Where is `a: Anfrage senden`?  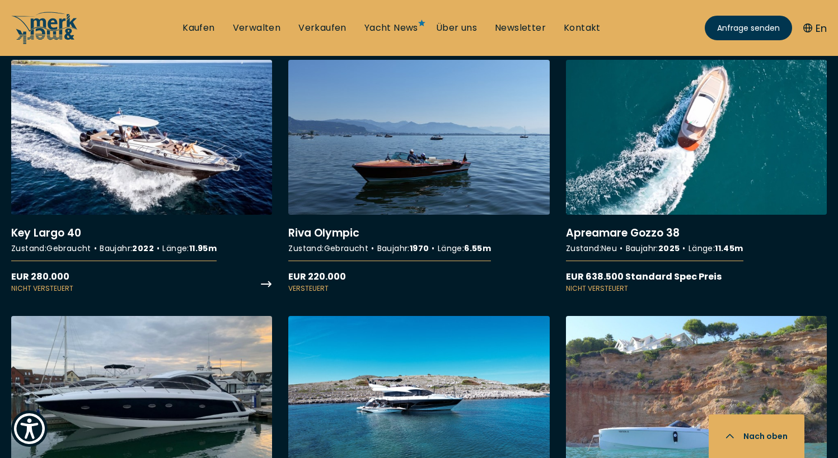 a: Anfrage senden is located at coordinates (748, 28).